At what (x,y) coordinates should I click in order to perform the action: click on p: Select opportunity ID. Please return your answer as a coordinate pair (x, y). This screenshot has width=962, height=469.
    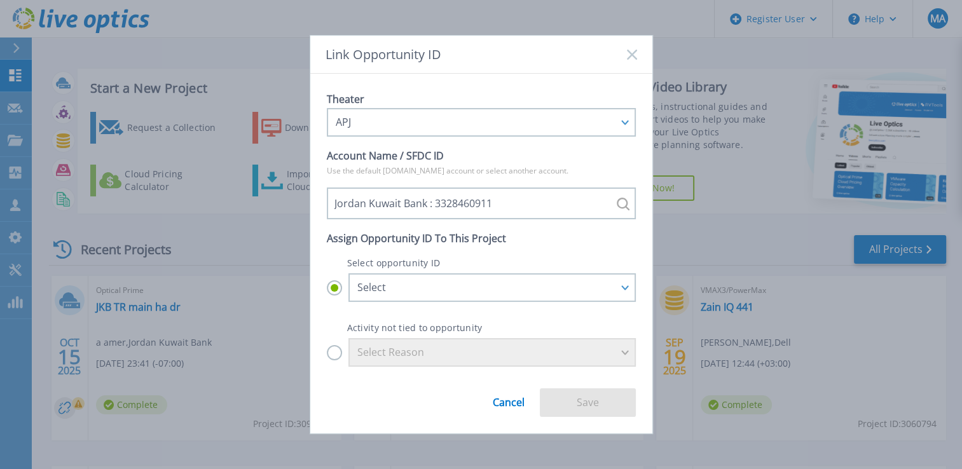
    Looking at the image, I should click on (481, 263).